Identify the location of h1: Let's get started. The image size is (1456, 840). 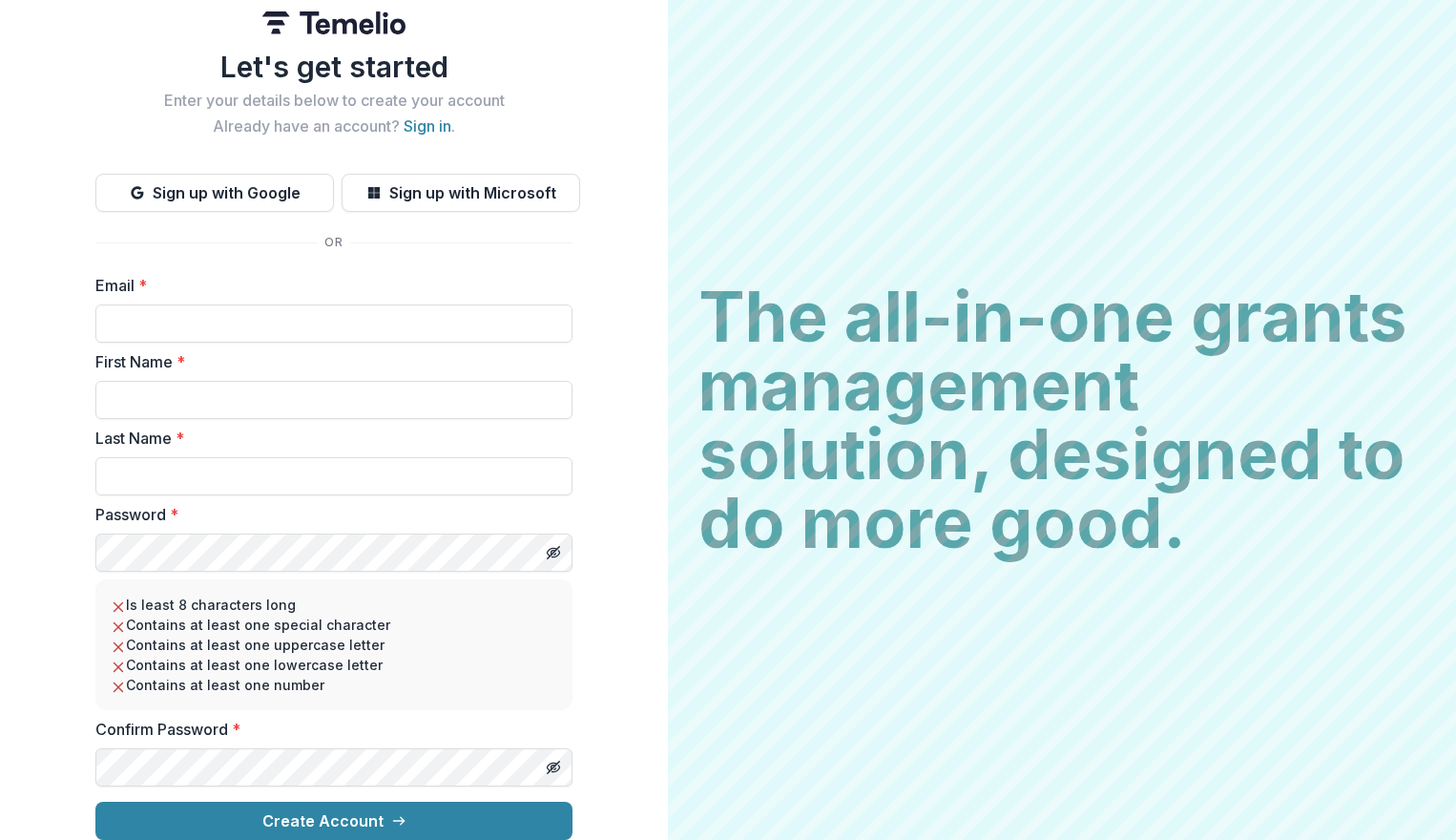
(334, 67).